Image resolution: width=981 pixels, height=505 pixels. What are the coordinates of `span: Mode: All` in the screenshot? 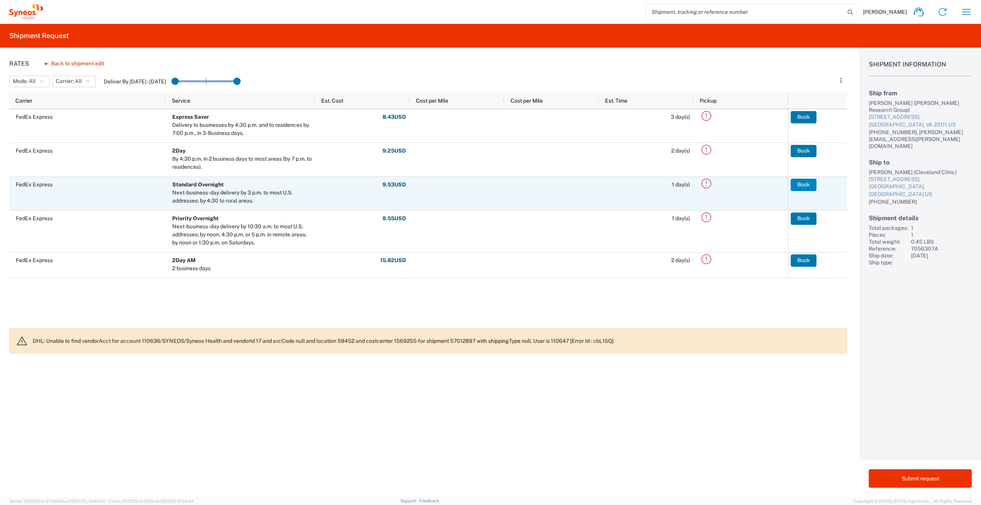 It's located at (24, 81).